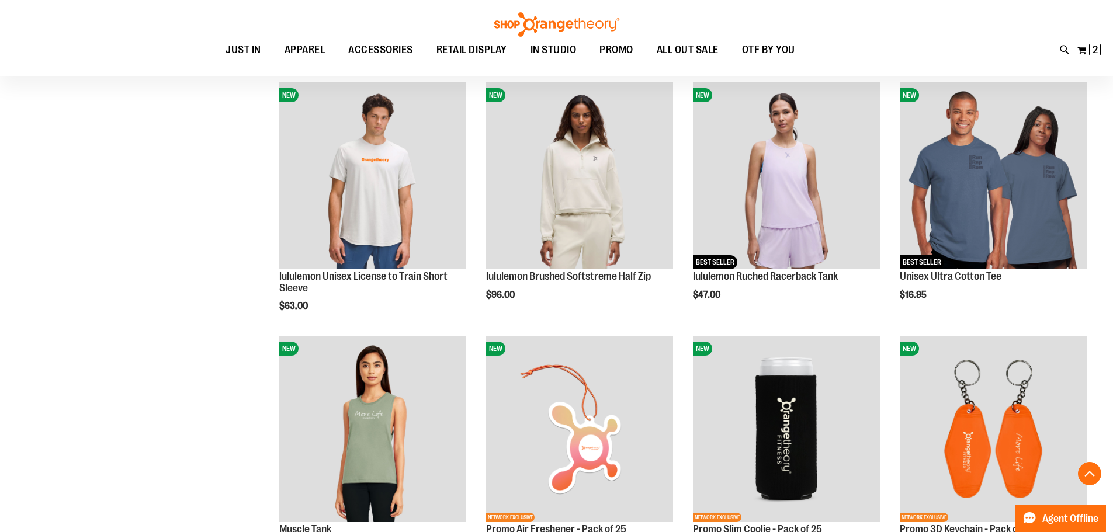 Image resolution: width=1113 pixels, height=532 pixels. I want to click on a: Unisex Ultra Cotton Tee, so click(950, 276).